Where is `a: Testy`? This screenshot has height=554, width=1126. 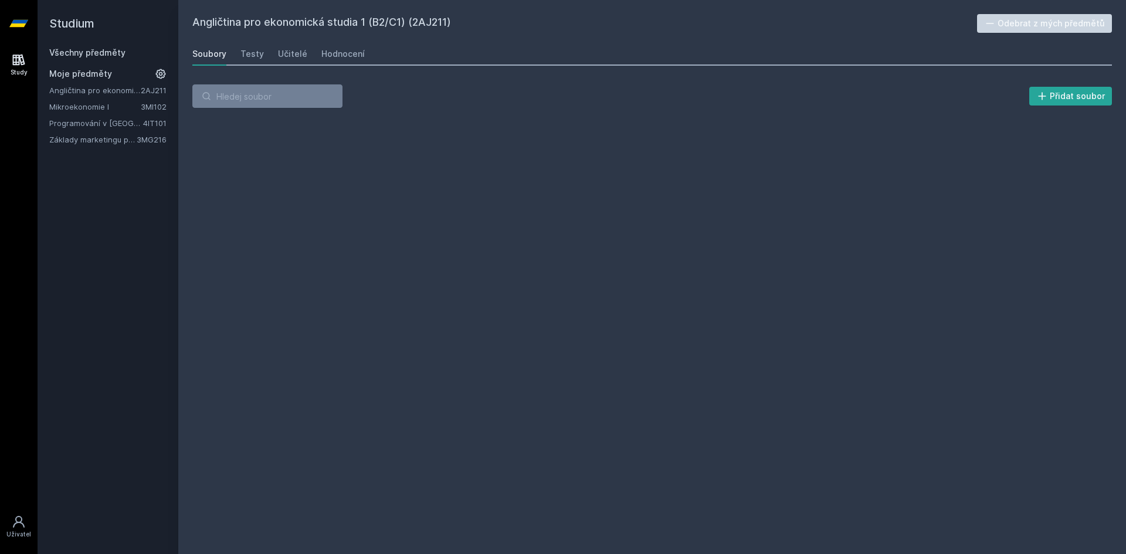 a: Testy is located at coordinates (252, 54).